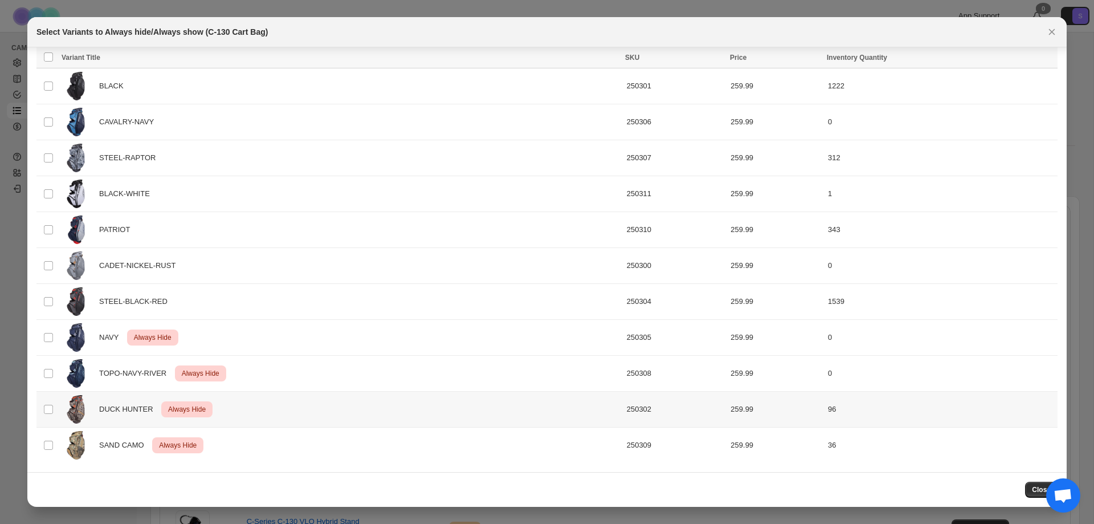  What do you see at coordinates (76, 122) in the screenshot?
I see `img: 250306-CAVALRY-NAVY.webp` at bounding box center [76, 122].